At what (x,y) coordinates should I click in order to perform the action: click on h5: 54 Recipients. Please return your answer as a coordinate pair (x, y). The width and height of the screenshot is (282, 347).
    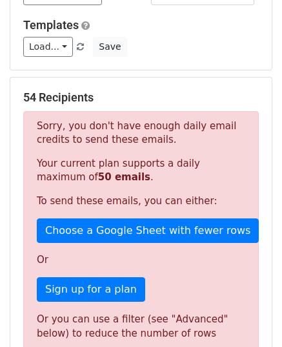
    Looking at the image, I should click on (141, 98).